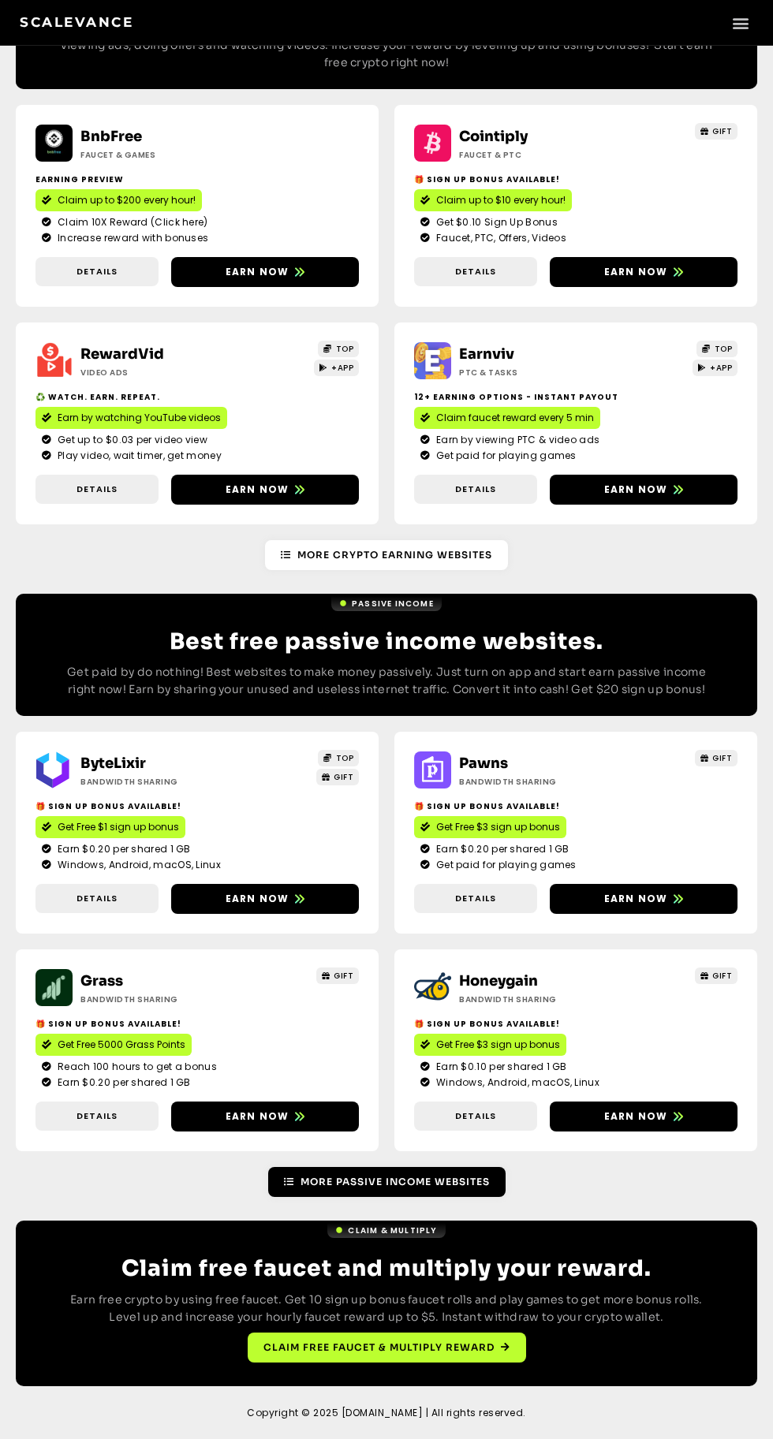 The image size is (773, 1439). I want to click on h2: Claim free faucet and multiply your reward., so click(386, 1269).